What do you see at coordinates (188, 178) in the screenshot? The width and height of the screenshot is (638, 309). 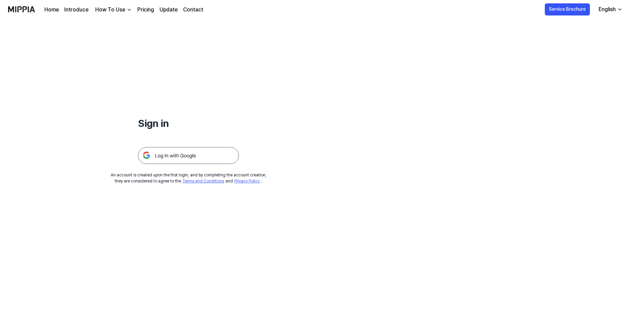 I see `div: An account is created upon the first login, and by completing the account creation, they are cons...` at bounding box center [188, 178].